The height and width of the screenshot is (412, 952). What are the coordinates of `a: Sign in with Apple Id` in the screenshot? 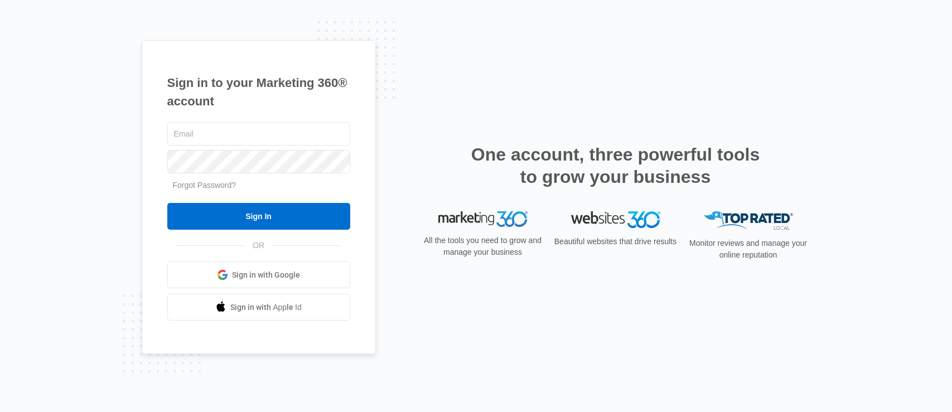 It's located at (259, 307).